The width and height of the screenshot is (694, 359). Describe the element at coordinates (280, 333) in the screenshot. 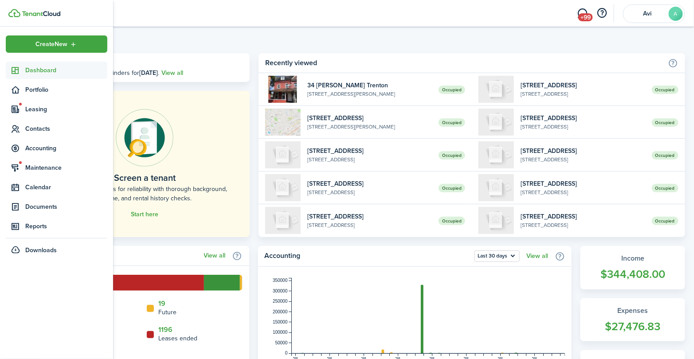

I see `tspan: 100000` at that location.